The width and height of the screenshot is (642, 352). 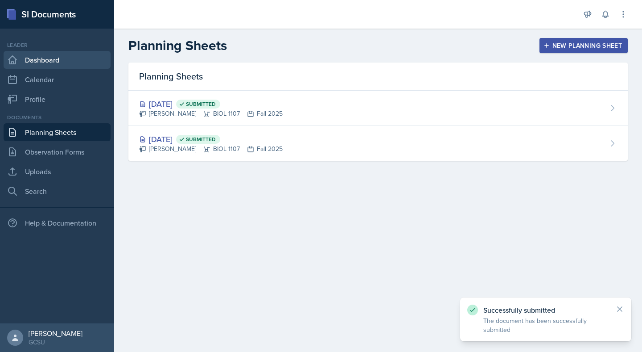 I want to click on p: The document has been successfully submitted, so click(x=546, y=325).